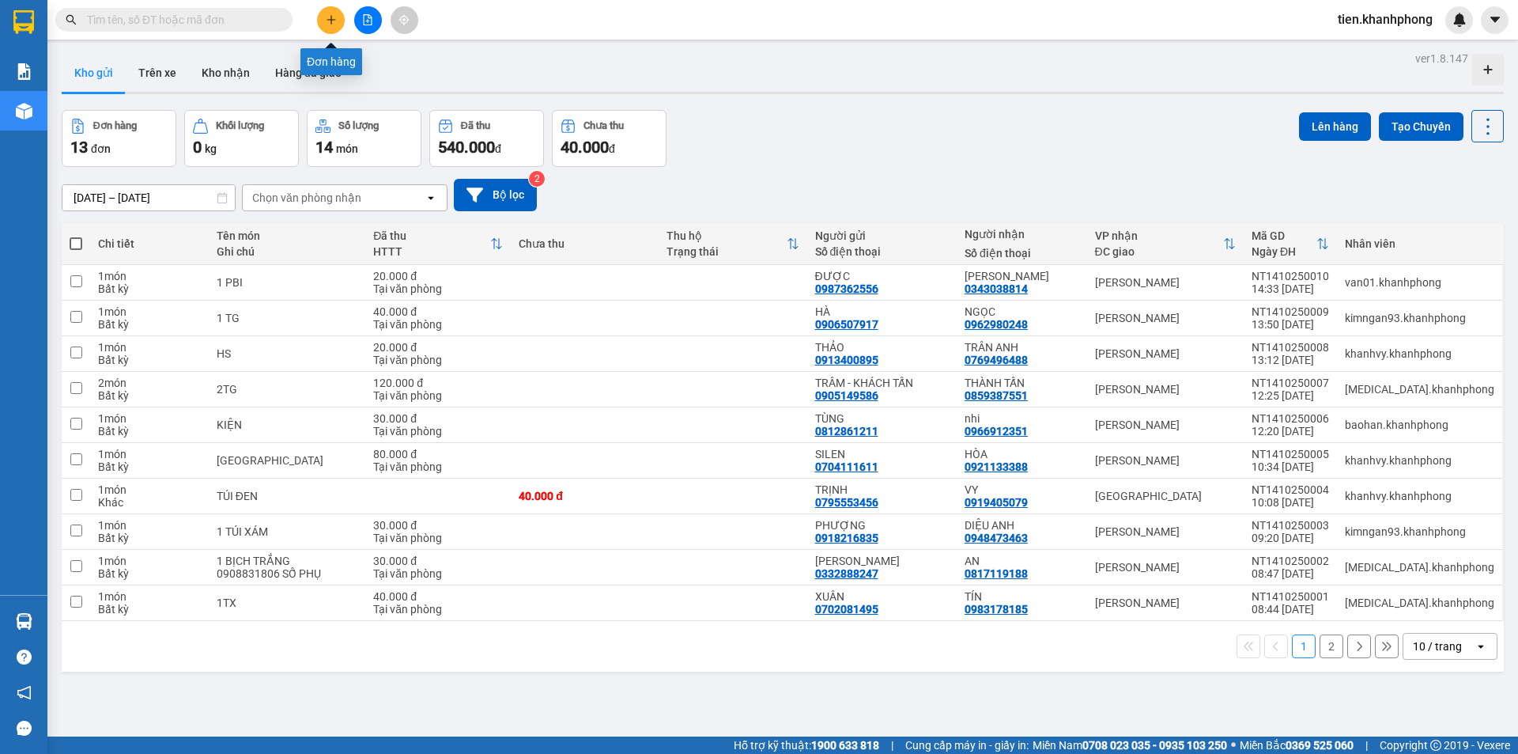 The image size is (1518, 754). Describe the element at coordinates (486, 138) in the screenshot. I see `button: Đã thu540.000đ` at that location.